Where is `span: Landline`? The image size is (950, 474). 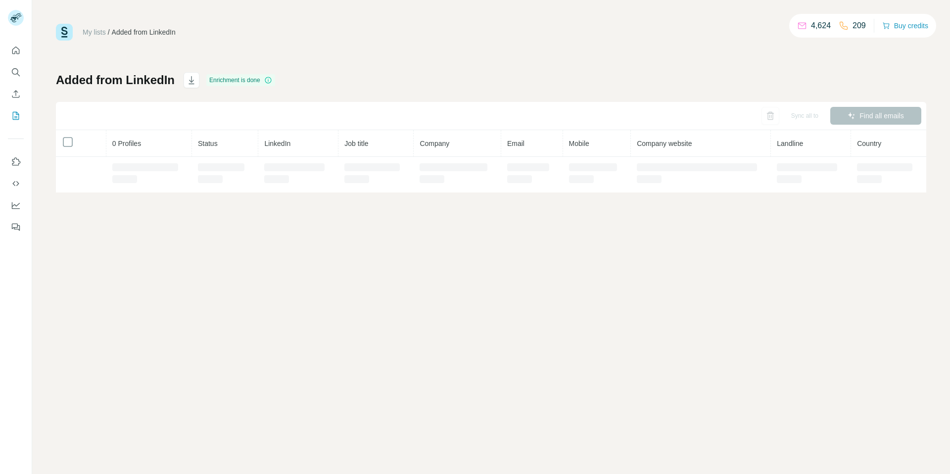
span: Landline is located at coordinates (790, 143).